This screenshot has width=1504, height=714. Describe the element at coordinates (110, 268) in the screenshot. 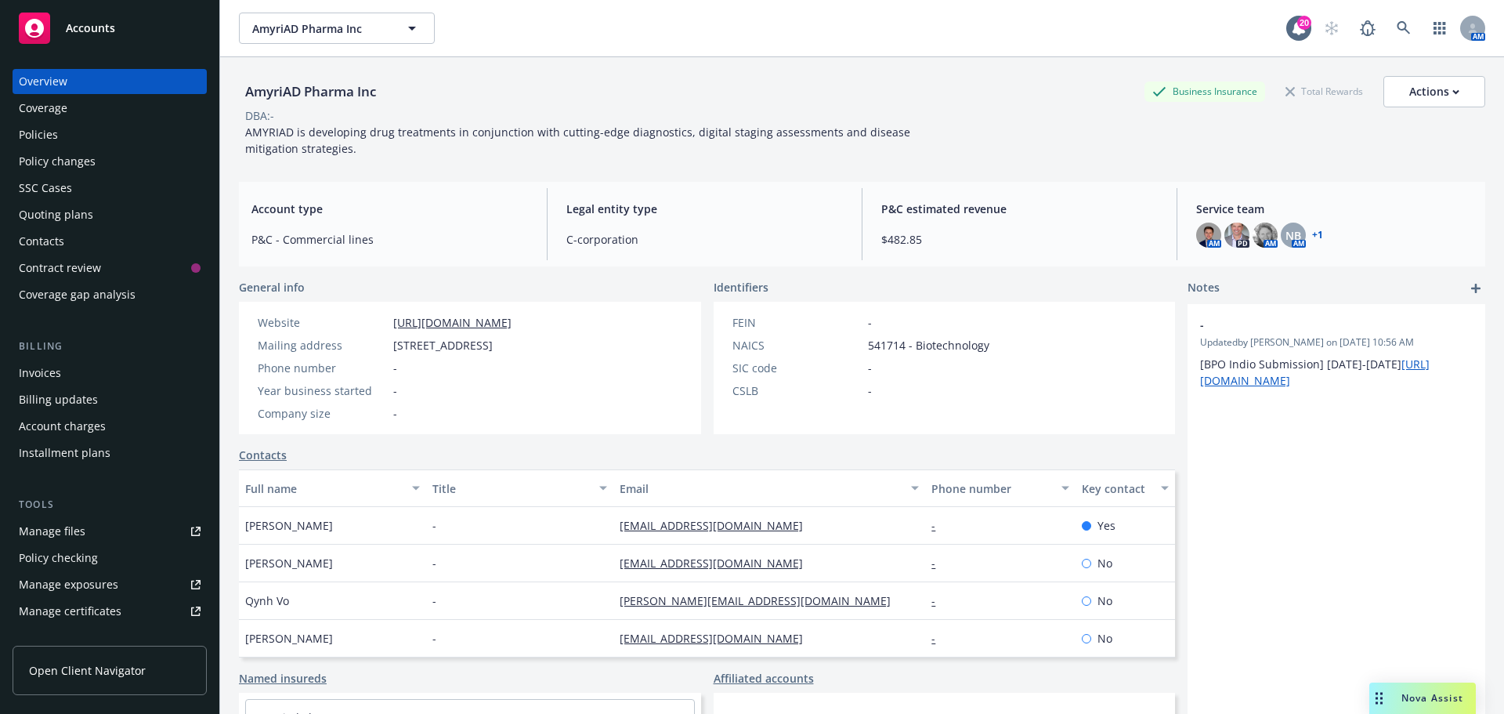

I see `a: Contract review` at that location.